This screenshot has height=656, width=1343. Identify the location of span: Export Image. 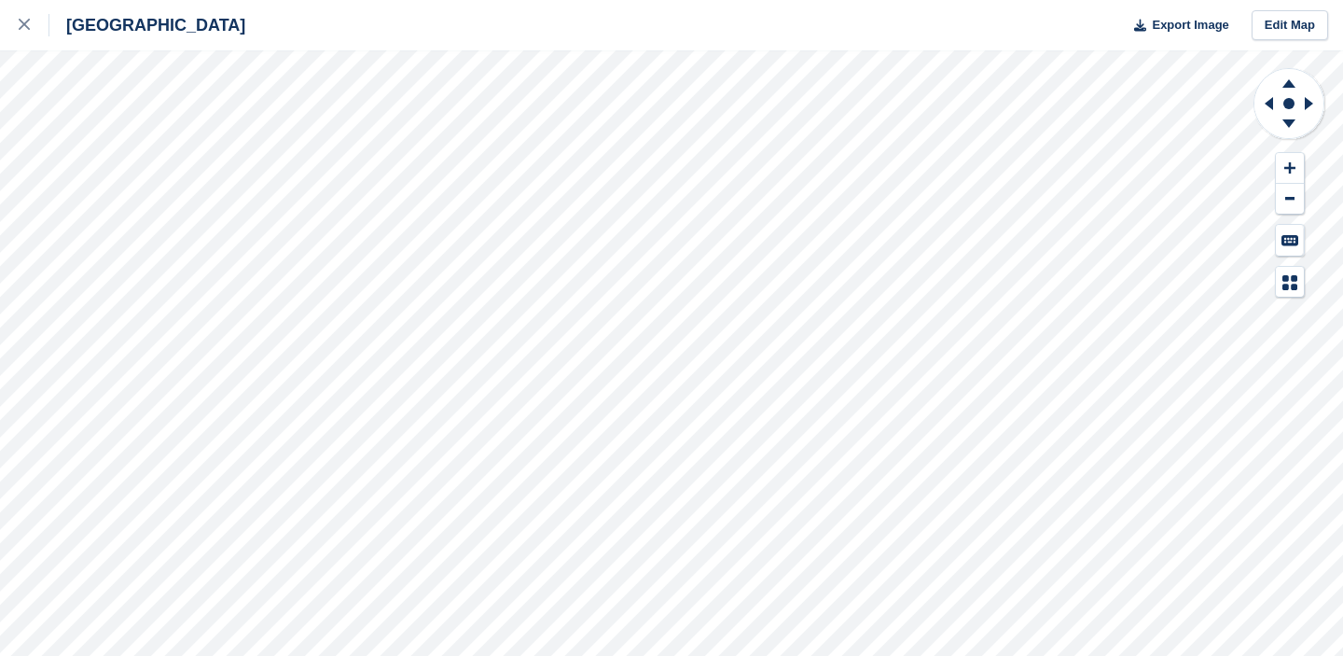
(1190, 25).